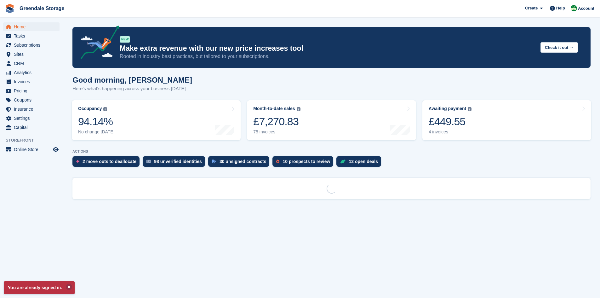  What do you see at coordinates (343, 161) in the screenshot?
I see `img: deal-1b604bf984904fb50ccaf53a9ad4b4a5d6e5aea283cecdc64d6e3604feb123c2.svg` at bounding box center [343, 161].